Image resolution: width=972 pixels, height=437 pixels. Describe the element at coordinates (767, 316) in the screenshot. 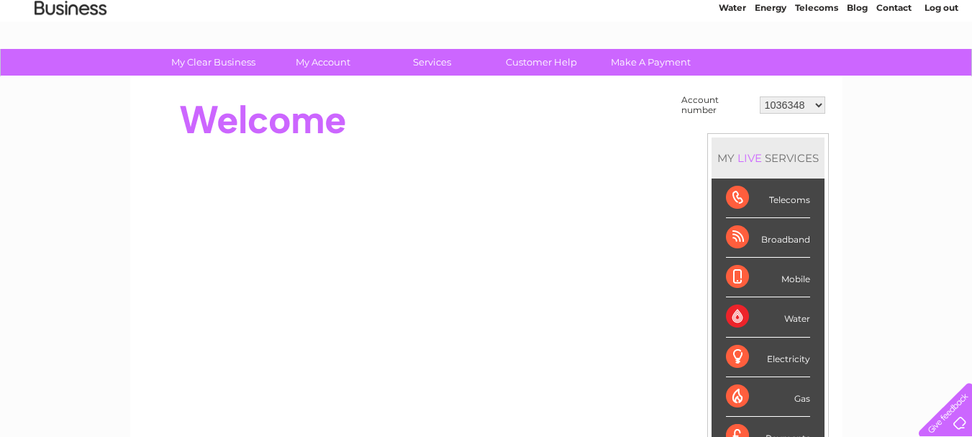

I see `div: Water` at that location.